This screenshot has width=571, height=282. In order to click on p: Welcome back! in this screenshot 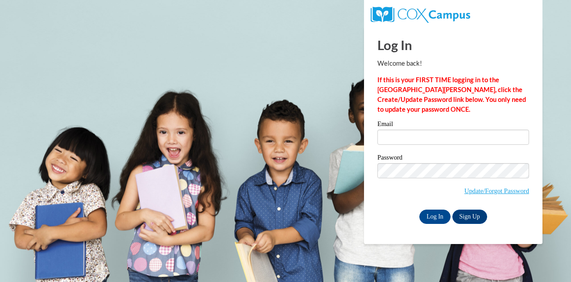, I will do `click(453, 63)`.